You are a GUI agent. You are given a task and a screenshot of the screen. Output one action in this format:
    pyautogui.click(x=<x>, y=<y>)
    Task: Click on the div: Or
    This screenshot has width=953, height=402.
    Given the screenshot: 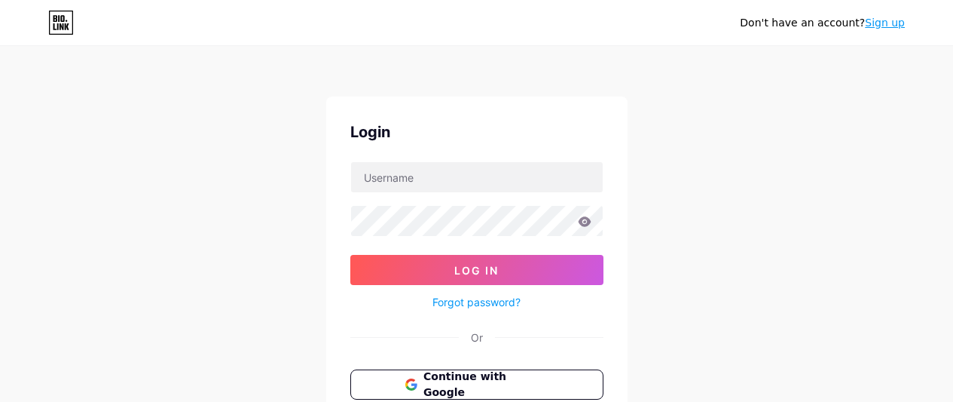 What is the action you would take?
    pyautogui.click(x=477, y=337)
    